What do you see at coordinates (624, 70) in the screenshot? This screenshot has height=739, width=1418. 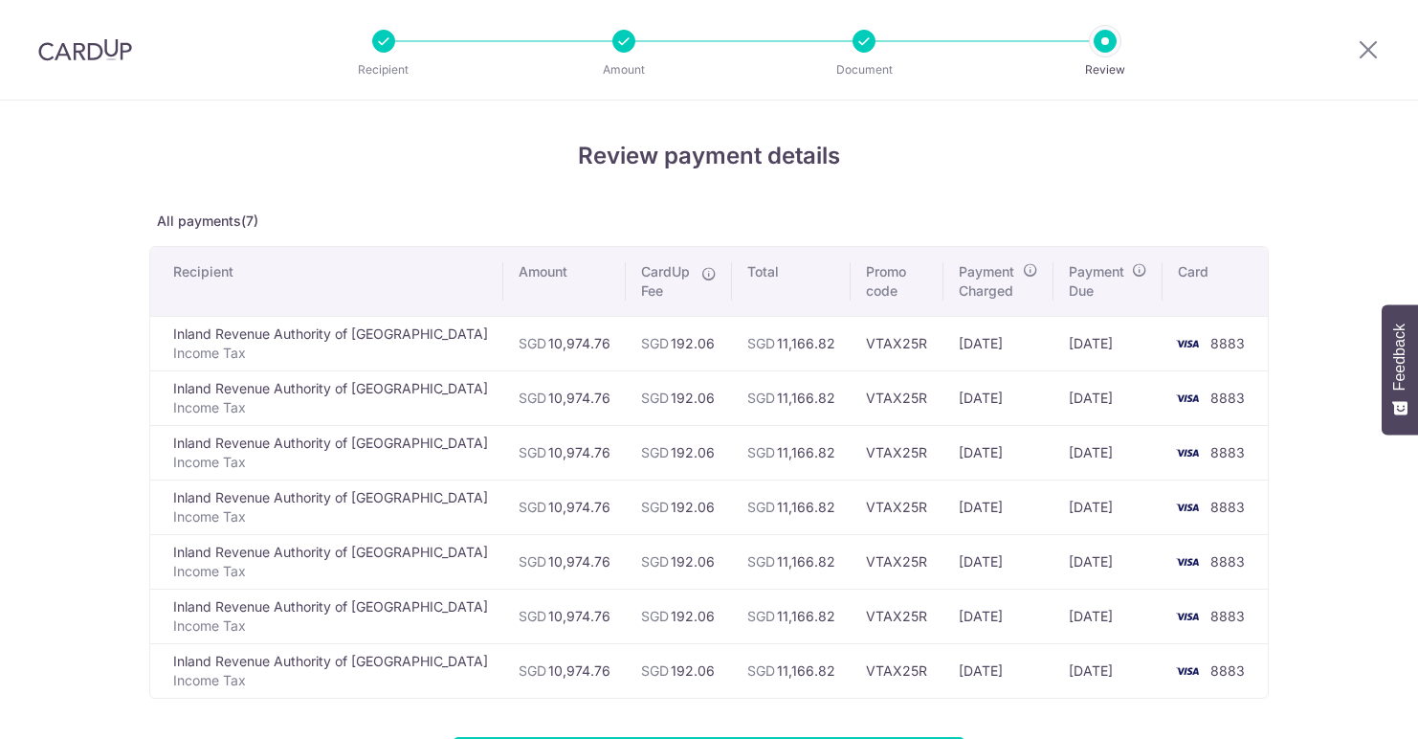 I see `p: Amount` at bounding box center [624, 70].